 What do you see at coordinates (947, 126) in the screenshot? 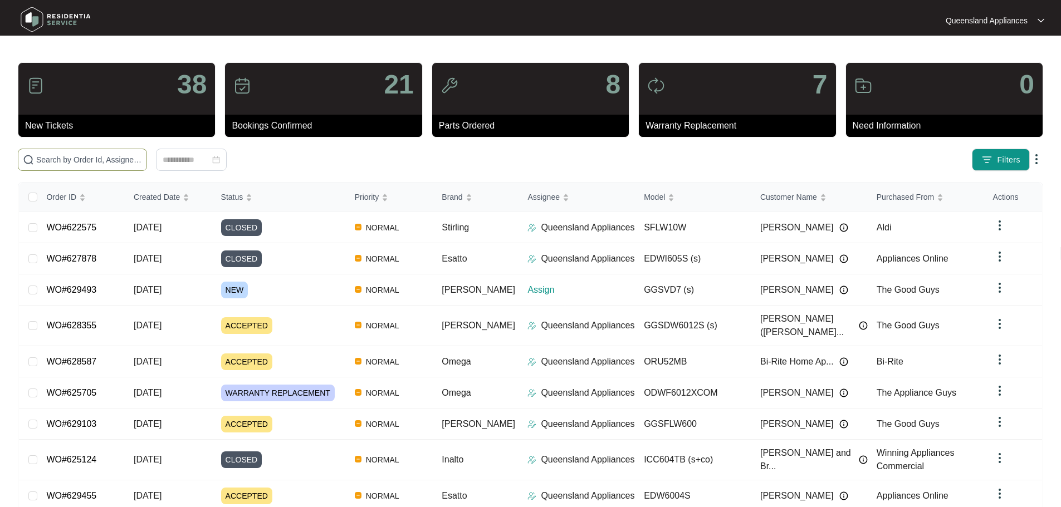
I see `p: Need Information` at bounding box center [947, 126].